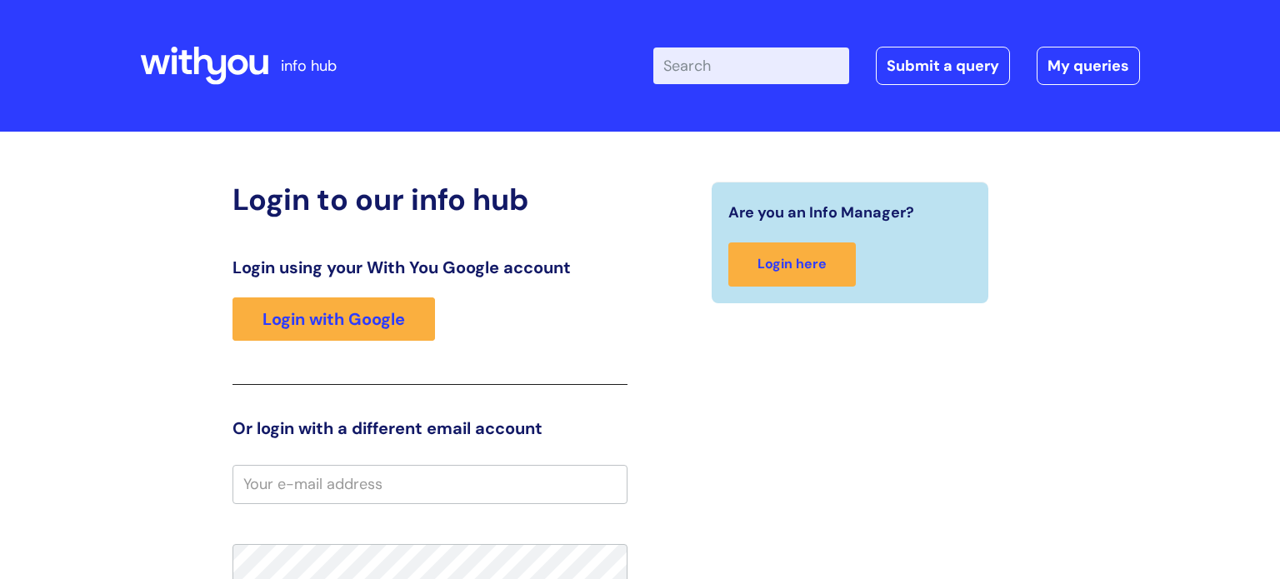 The width and height of the screenshot is (1280, 579). Describe the element at coordinates (430, 267) in the screenshot. I see `h3: Login using your With You Google account` at that location.